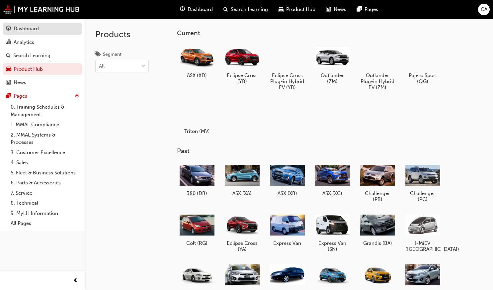 The image size is (493, 290). Describe the element at coordinates (197, 75) in the screenshot. I see `h5: ASX (XD)` at that location.